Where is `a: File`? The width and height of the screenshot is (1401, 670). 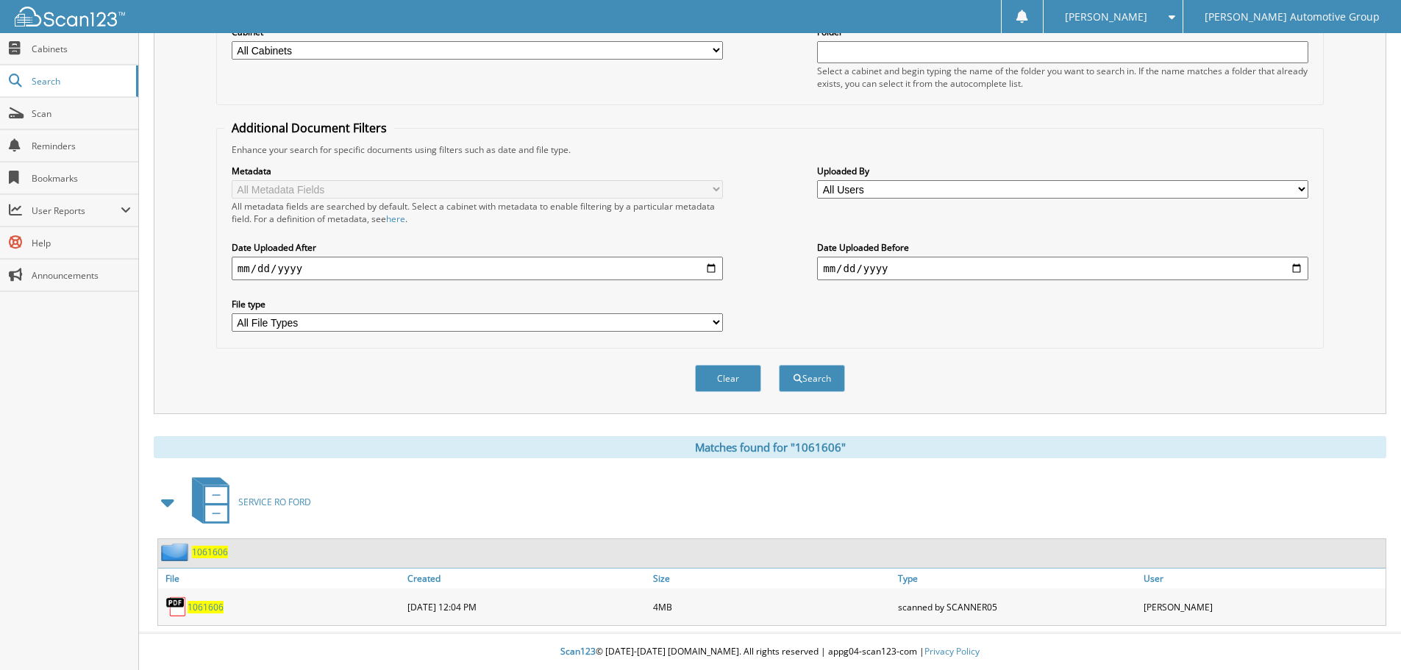 a: File is located at coordinates (281, 578).